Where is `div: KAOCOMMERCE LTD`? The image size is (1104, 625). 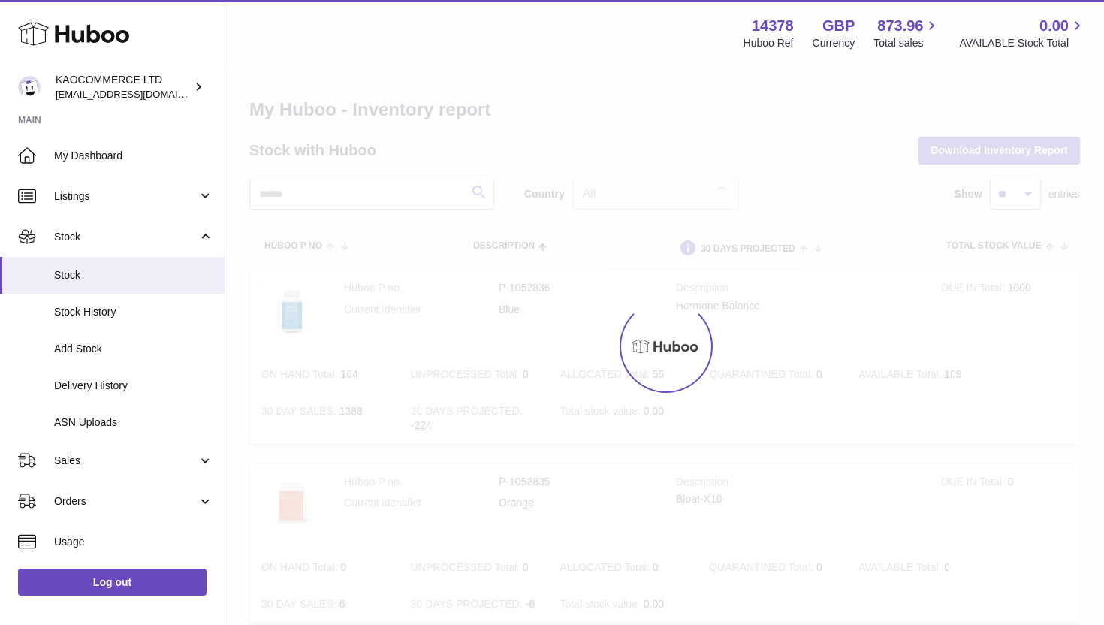 div: KAOCOMMERCE LTD is located at coordinates (123, 87).